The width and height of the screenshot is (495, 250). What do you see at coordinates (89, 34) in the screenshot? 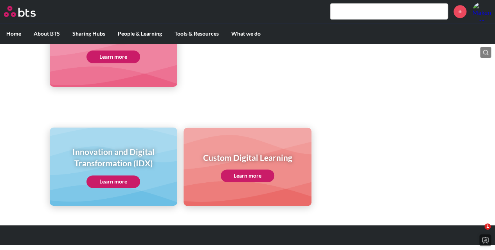
I see `label: Sharing Hubs` at bounding box center [89, 34].